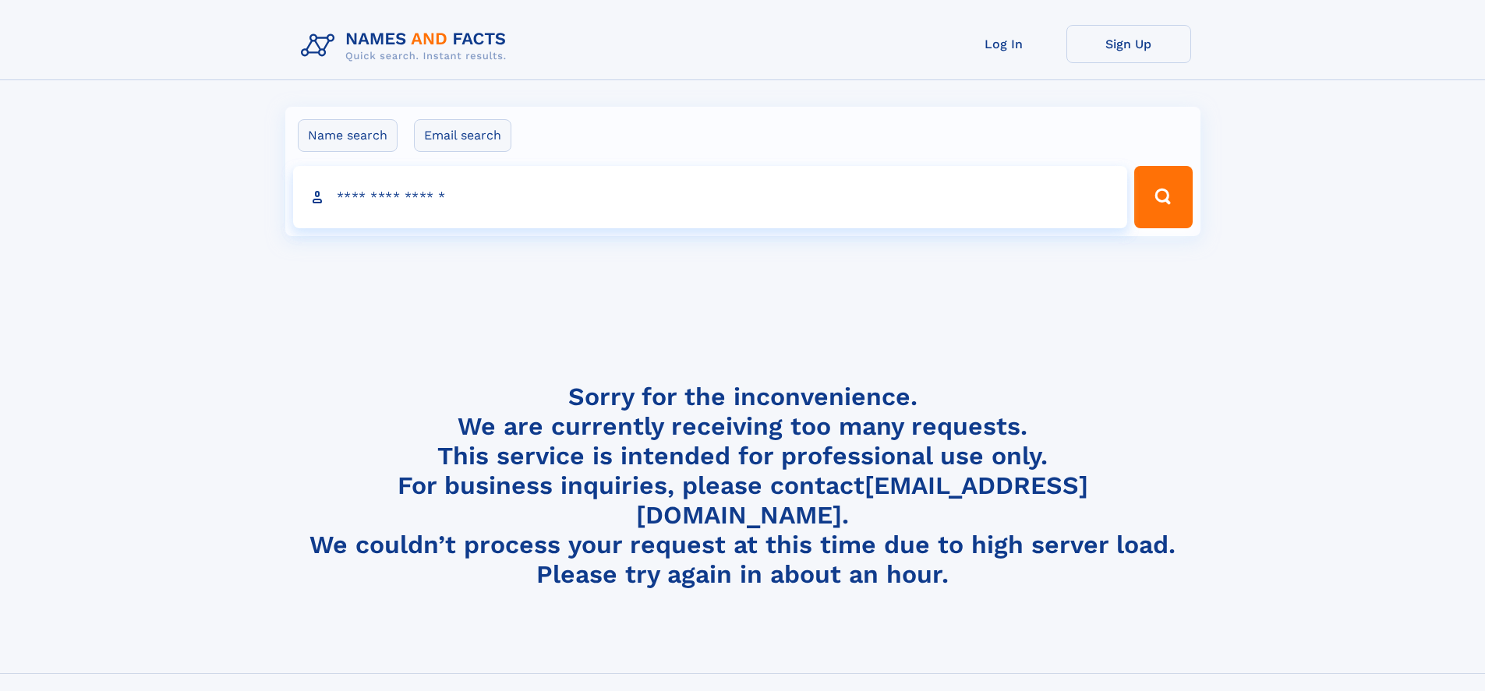 This screenshot has width=1485, height=691. Describe the element at coordinates (1128, 44) in the screenshot. I see `a: Sign Up` at that location.